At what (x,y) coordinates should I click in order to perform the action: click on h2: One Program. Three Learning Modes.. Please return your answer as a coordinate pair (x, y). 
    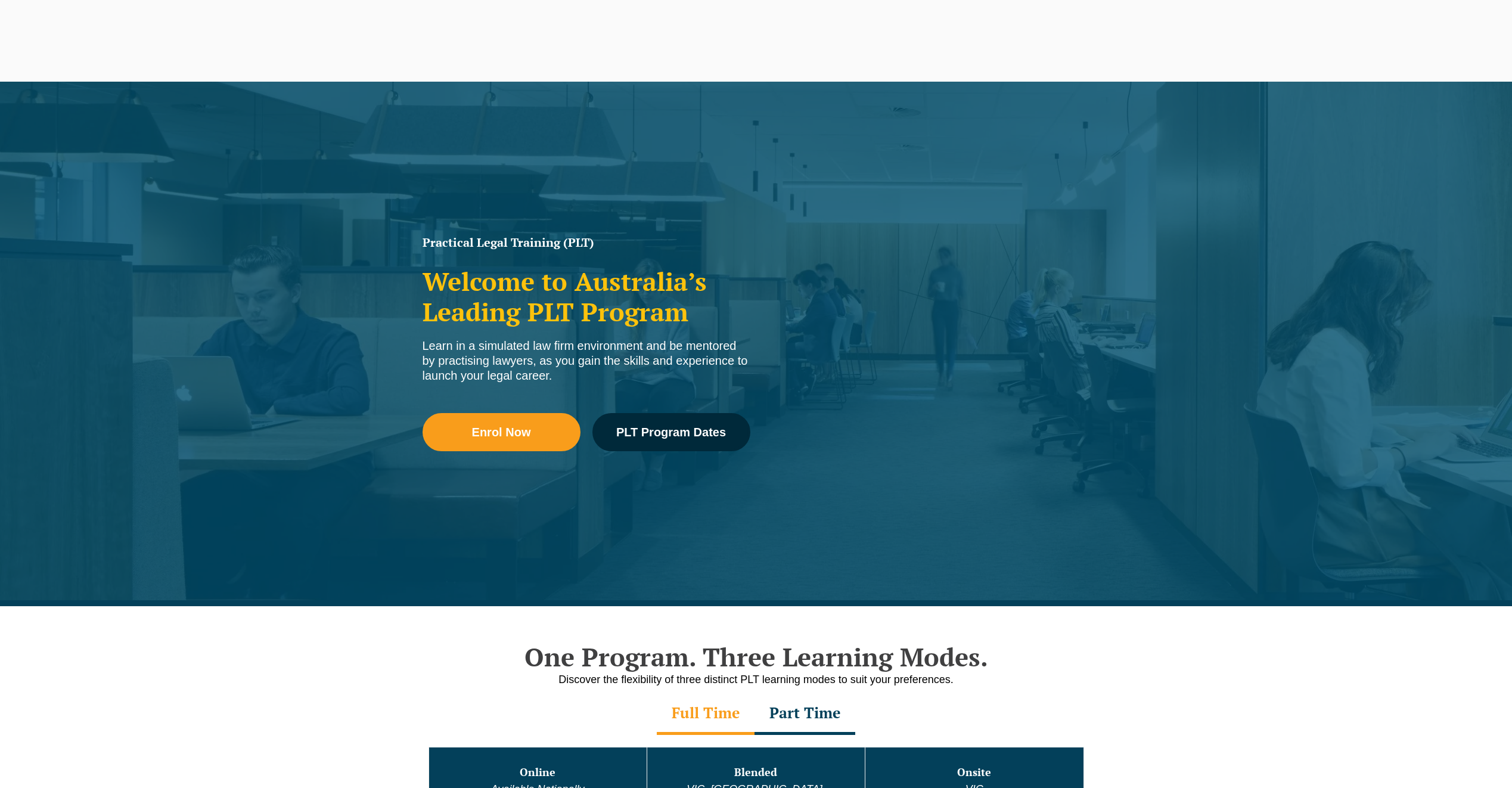
    Looking at the image, I should click on (756, 657).